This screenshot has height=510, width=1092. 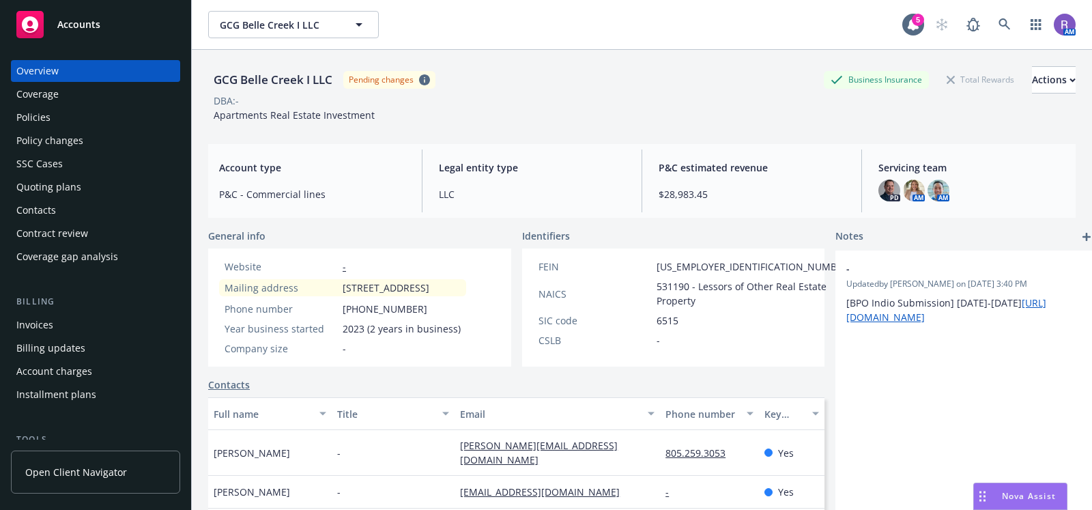 What do you see at coordinates (96, 71) in the screenshot?
I see `a: Overview` at bounding box center [96, 71].